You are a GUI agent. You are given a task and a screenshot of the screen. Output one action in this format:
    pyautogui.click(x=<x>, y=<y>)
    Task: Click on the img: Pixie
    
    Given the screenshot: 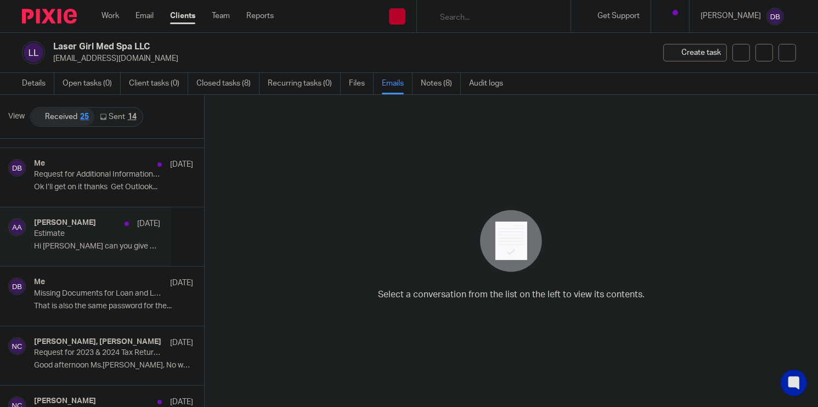 What is the action you would take?
    pyautogui.click(x=49, y=16)
    